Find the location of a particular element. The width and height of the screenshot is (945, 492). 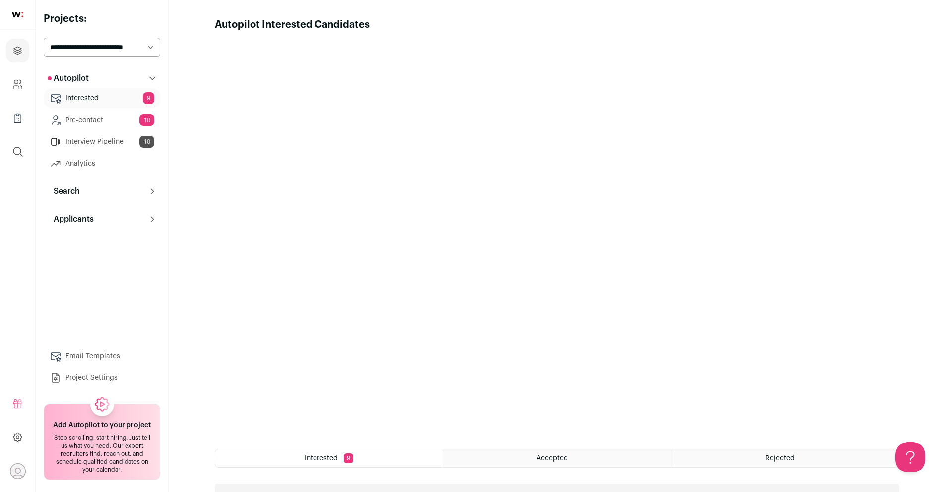

span: Accepted is located at coordinates (552, 459).